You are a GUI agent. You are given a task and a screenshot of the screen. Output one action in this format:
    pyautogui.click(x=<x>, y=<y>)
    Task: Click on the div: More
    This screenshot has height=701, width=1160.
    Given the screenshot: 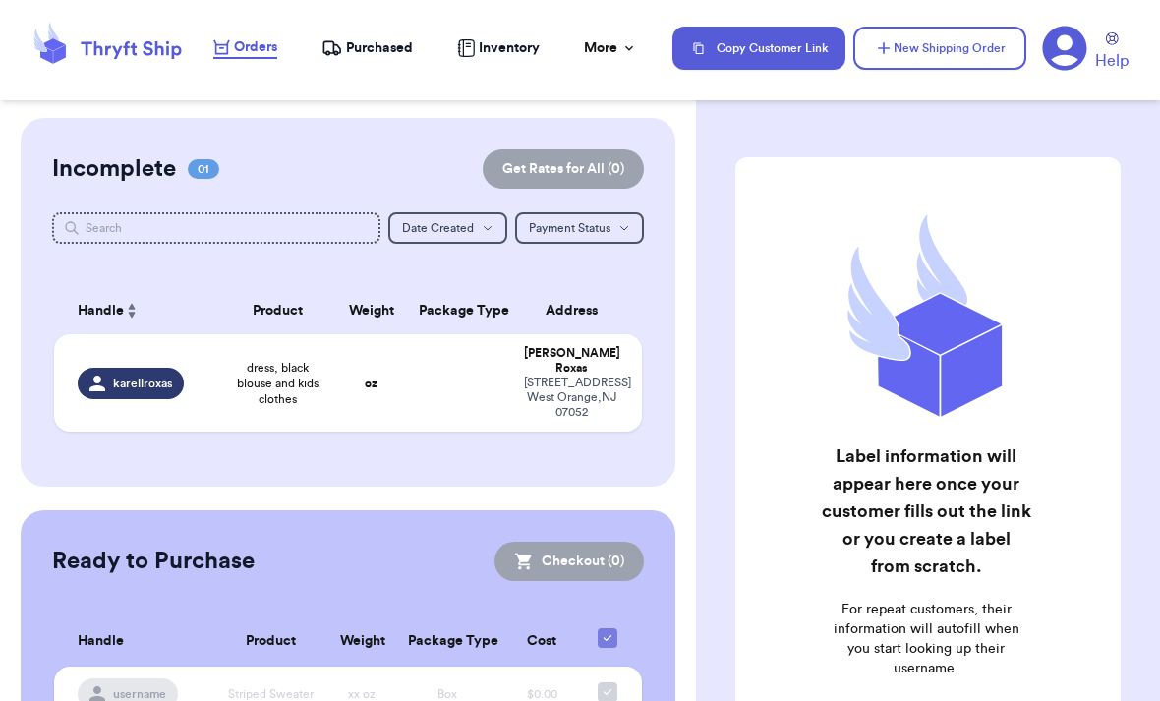 What is the action you would take?
    pyautogui.click(x=610, y=48)
    